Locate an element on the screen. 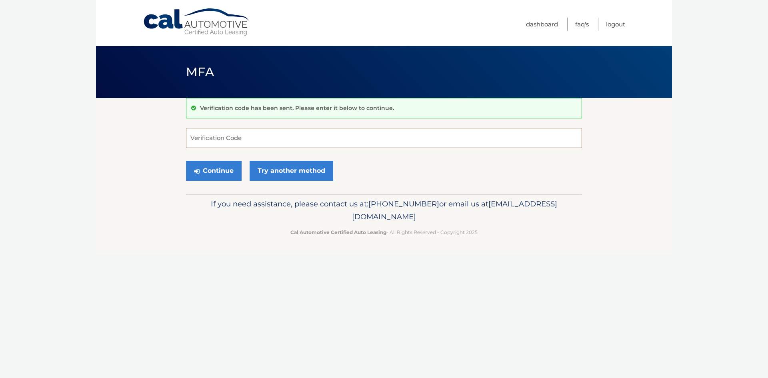  button: Continue is located at coordinates (214, 171).